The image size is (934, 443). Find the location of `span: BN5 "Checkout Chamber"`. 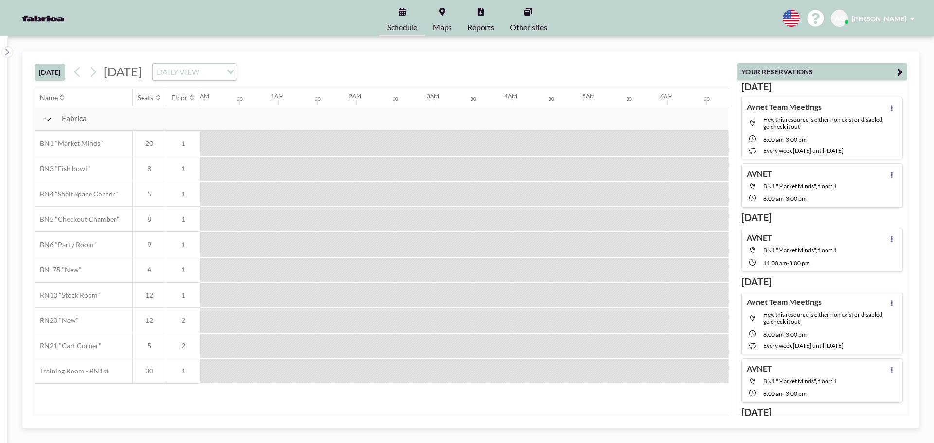

span: BN5 "Checkout Chamber" is located at coordinates (77, 219).